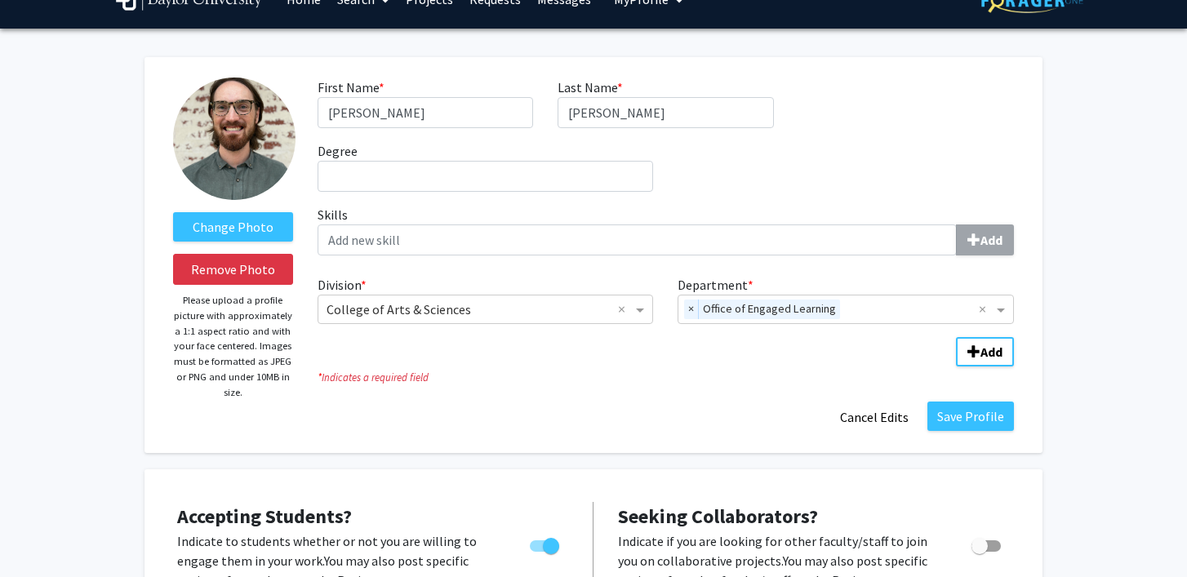 The width and height of the screenshot is (1187, 577). Describe the element at coordinates (665, 230) in the screenshot. I see `label: Skills` at that location.